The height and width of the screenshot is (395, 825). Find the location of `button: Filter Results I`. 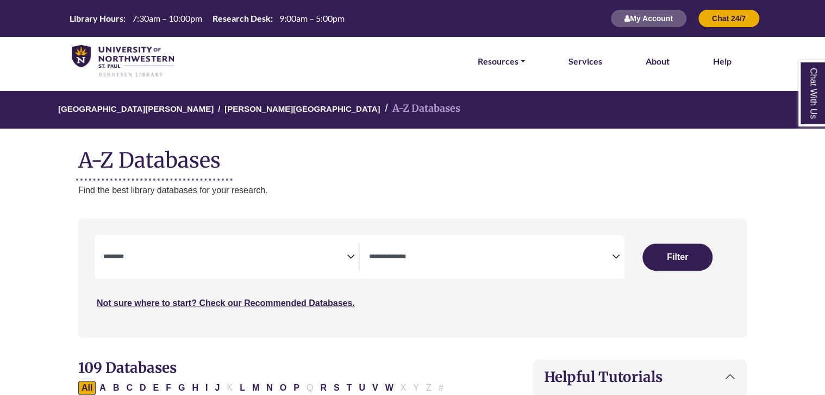

button: Filter Results I is located at coordinates (206, 388).